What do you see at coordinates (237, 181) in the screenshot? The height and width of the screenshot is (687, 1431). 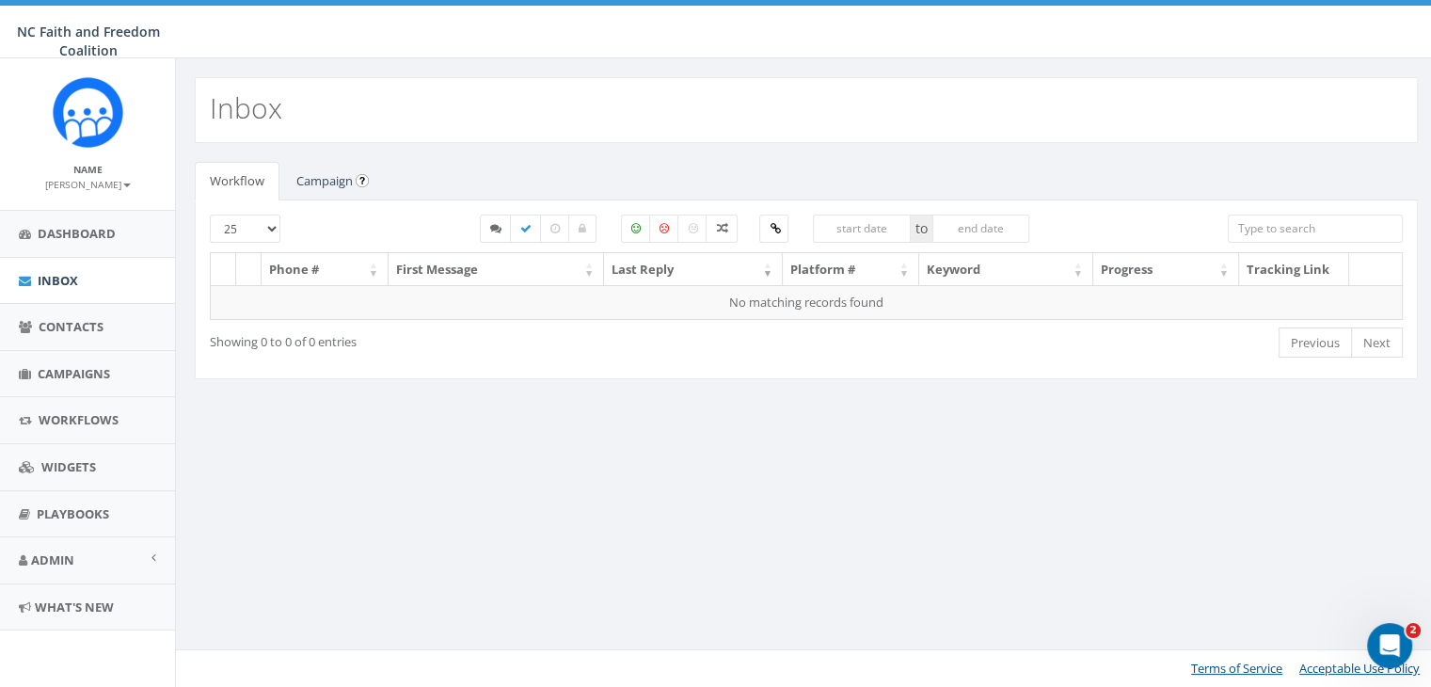 I see `a: Workflow` at bounding box center [237, 181].